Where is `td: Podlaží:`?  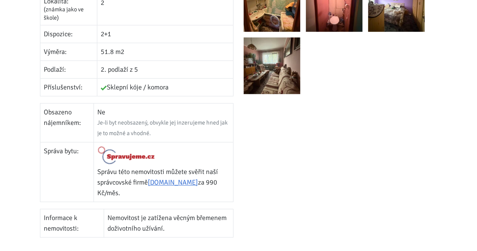 td: Podlaží: is located at coordinates (69, 69).